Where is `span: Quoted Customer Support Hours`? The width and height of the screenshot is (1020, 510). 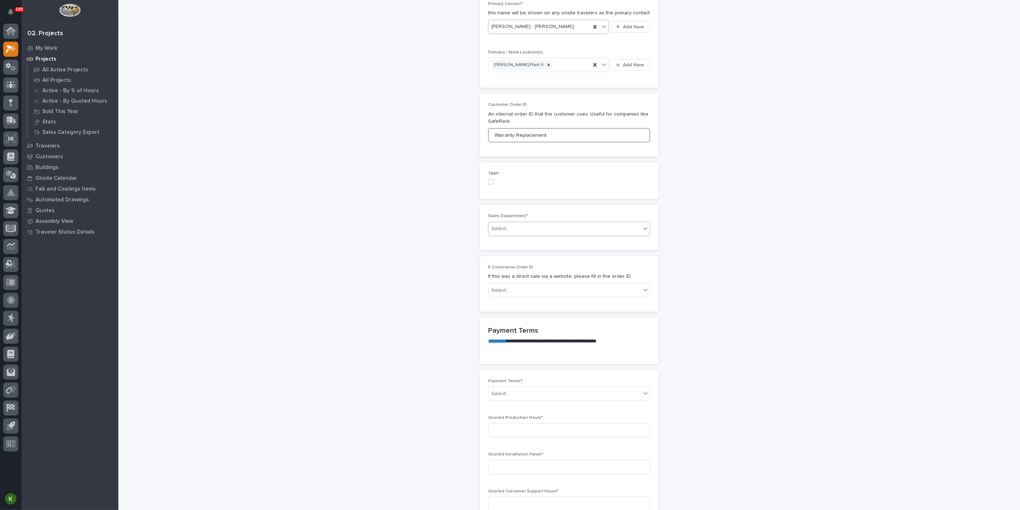 span: Quoted Customer Support Hours is located at coordinates (523, 491).